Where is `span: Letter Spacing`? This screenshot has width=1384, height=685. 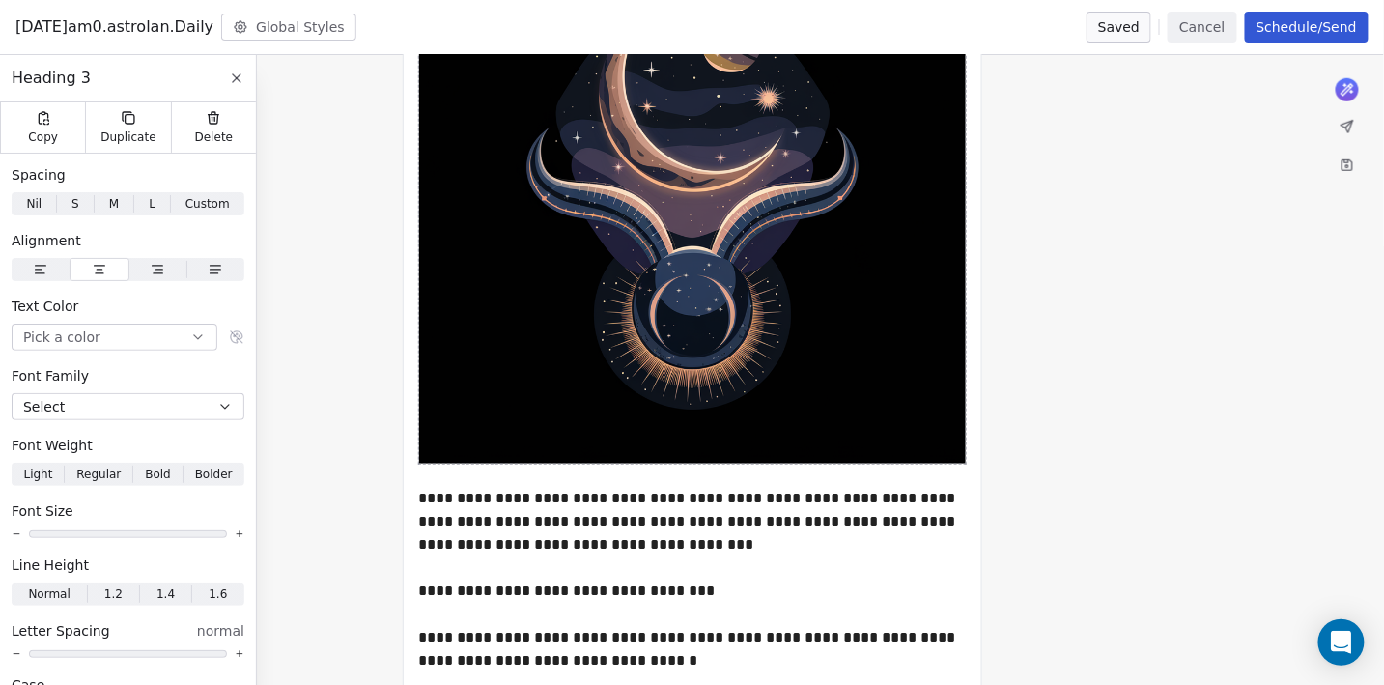 span: Letter Spacing is located at coordinates (61, 631).